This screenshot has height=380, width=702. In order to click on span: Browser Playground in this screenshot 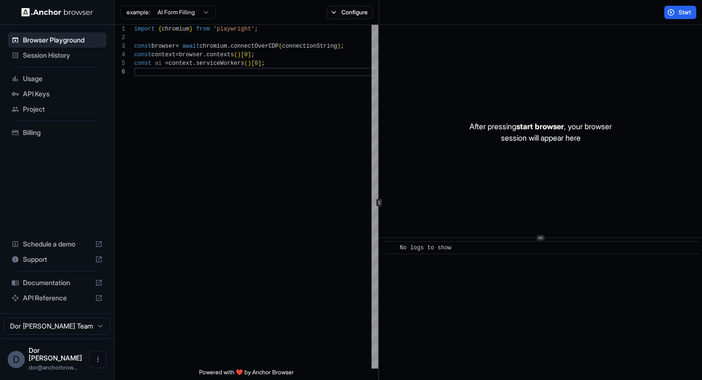, I will do `click(63, 40)`.